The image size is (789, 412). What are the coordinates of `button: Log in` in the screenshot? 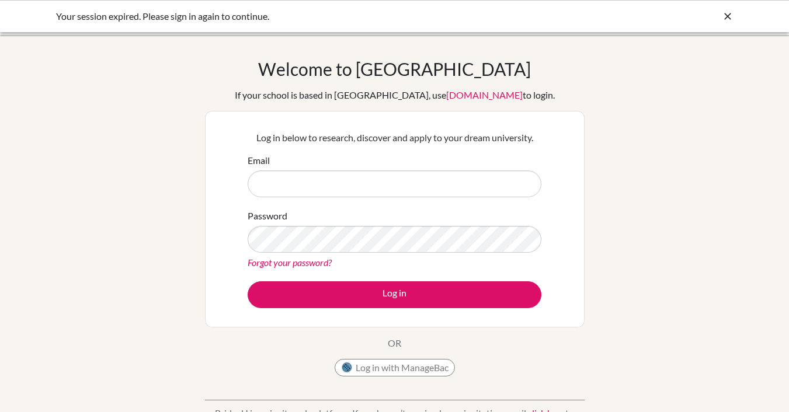 It's located at (394, 295).